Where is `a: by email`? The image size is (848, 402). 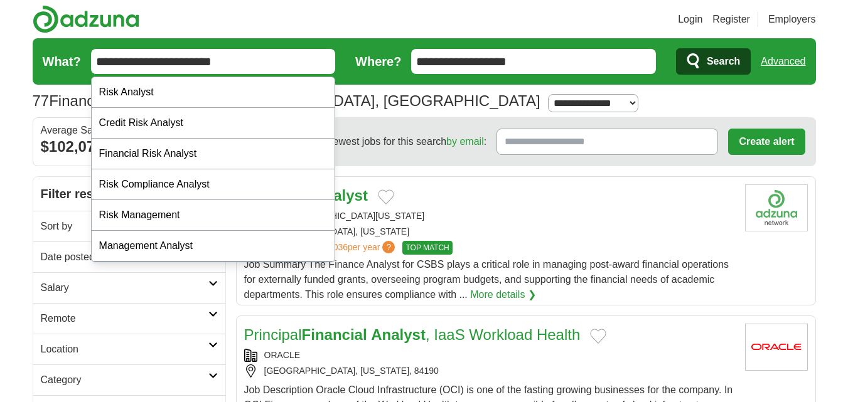 a: by email is located at coordinates (465, 141).